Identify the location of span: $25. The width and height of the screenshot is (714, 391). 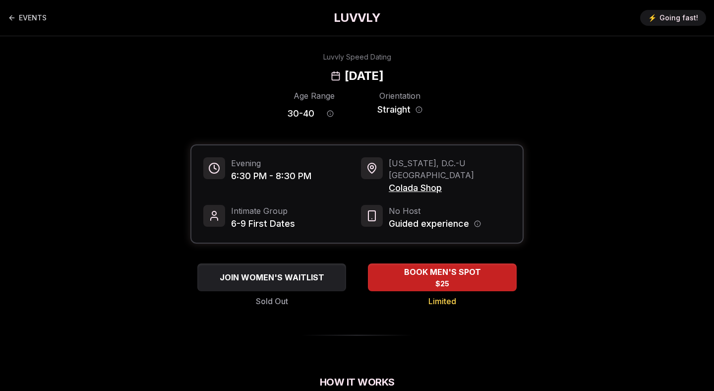
(442, 283).